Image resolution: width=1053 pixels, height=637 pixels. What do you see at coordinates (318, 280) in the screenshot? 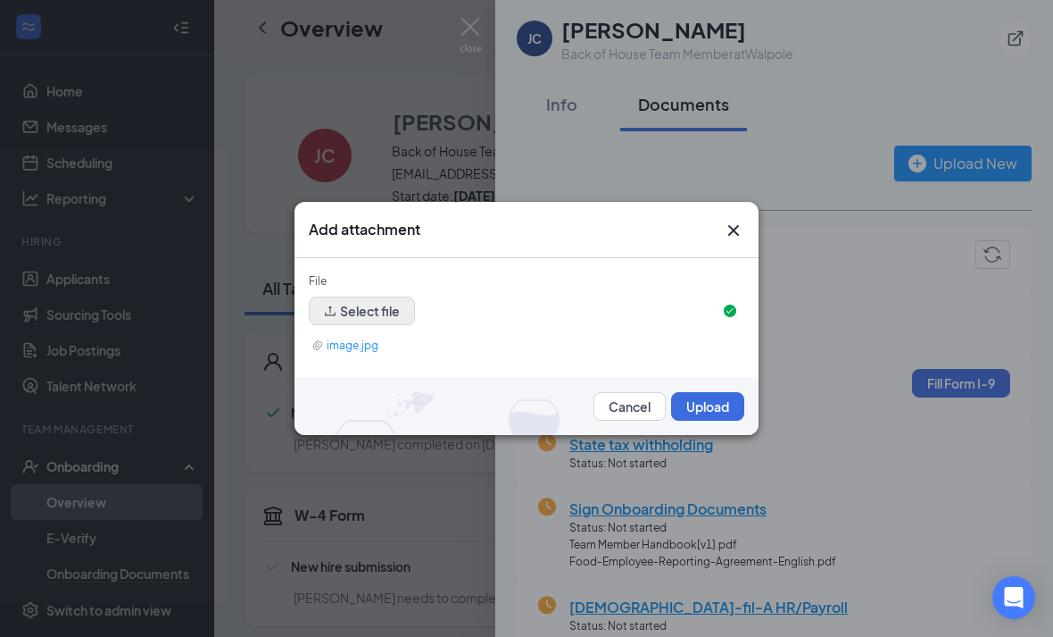
I see `label: File` at bounding box center [318, 280].